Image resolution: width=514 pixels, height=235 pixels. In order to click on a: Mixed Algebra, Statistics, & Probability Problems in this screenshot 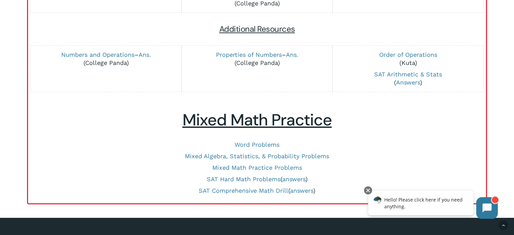, I will do `click(257, 156)`.